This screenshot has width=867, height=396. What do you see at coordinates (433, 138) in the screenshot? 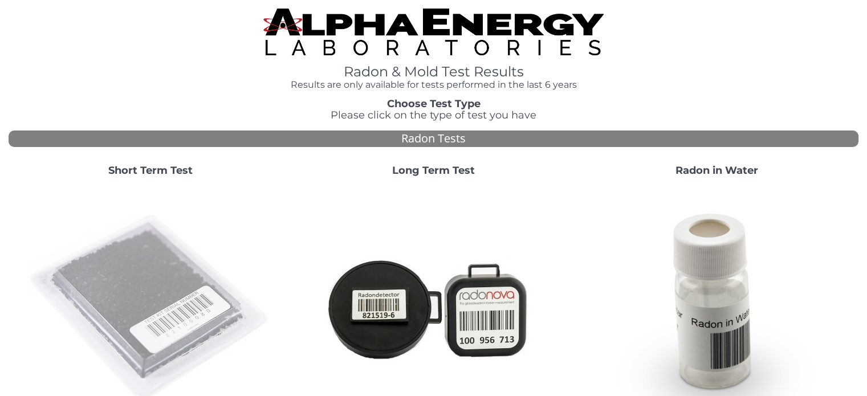
I see `div: Radon Tests` at bounding box center [433, 138].